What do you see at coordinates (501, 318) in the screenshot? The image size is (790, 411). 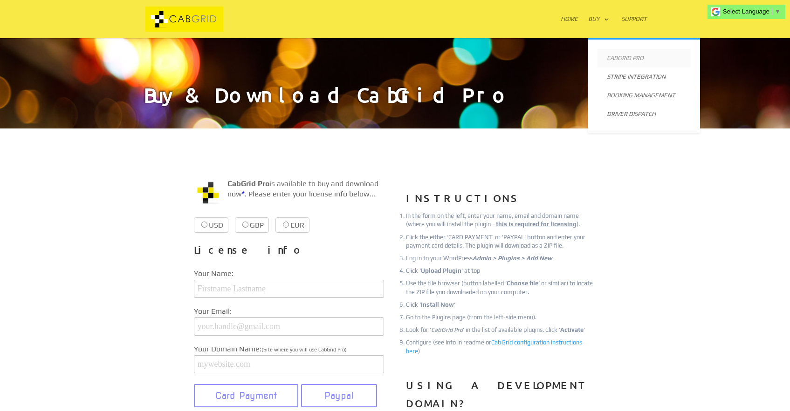 I see `li: Go to the Plugins page (from the left-side menu).` at bounding box center [501, 318].